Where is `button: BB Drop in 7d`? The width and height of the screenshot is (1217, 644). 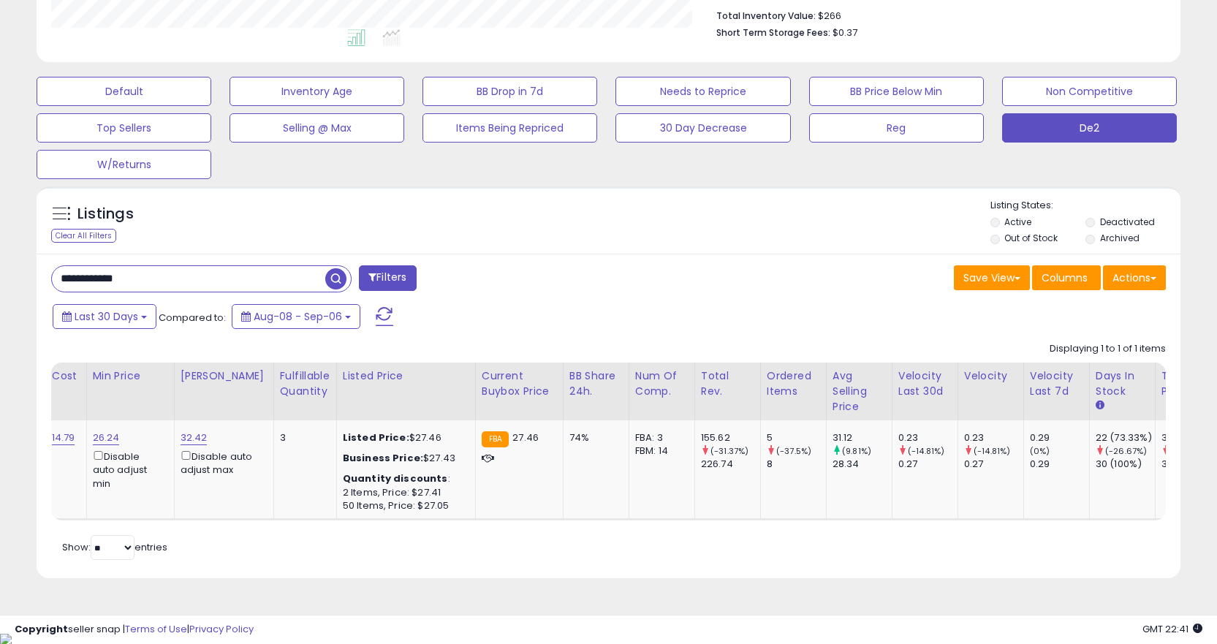
button: BB Drop in 7d is located at coordinates (509, 91).